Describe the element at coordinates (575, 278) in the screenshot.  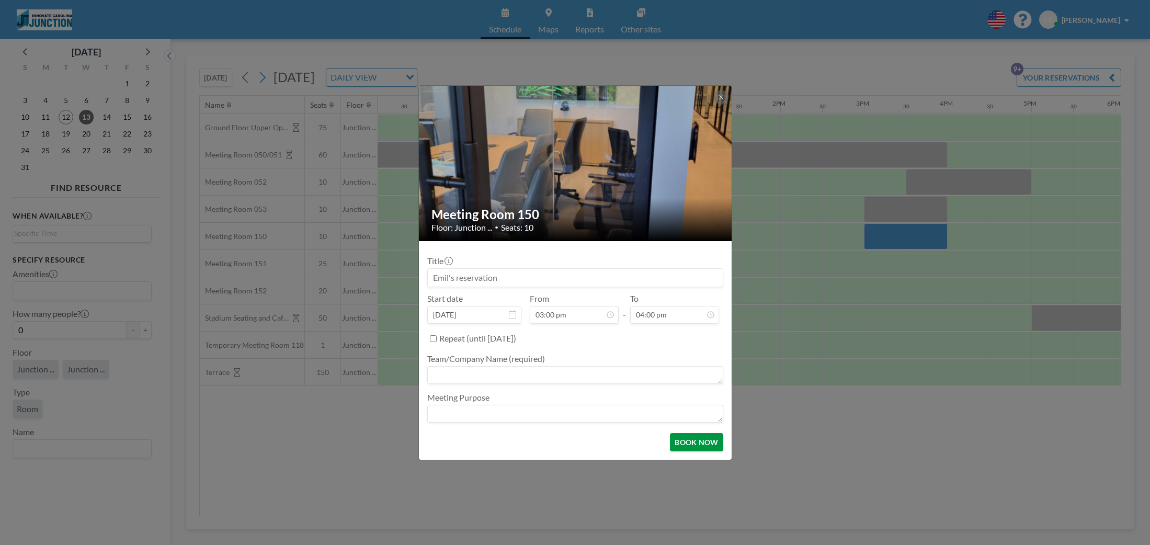
I see `input: Emil's reservation` at that location.